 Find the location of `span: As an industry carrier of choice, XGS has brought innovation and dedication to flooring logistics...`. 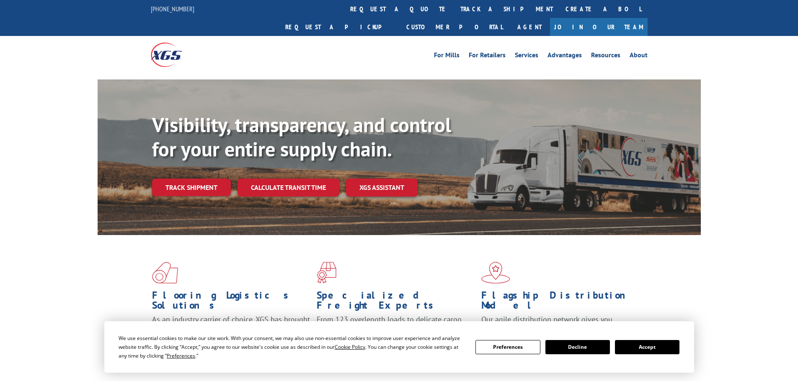

span: As an industry carrier of choice, XGS has brought innovation and dedication to flooring logistics... is located at coordinates (231, 330).